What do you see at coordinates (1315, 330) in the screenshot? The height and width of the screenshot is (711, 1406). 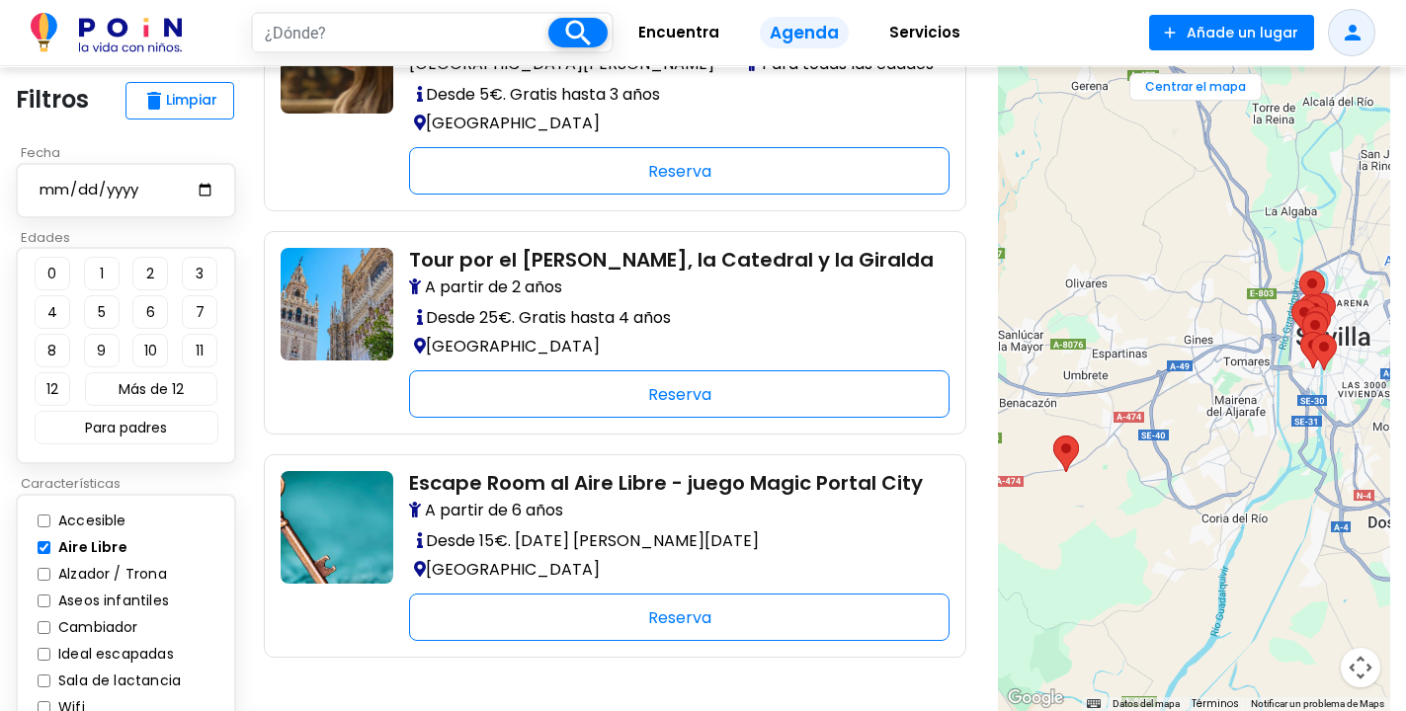 I see `div: Paseo en barco en Sevilla` at bounding box center [1315, 330].